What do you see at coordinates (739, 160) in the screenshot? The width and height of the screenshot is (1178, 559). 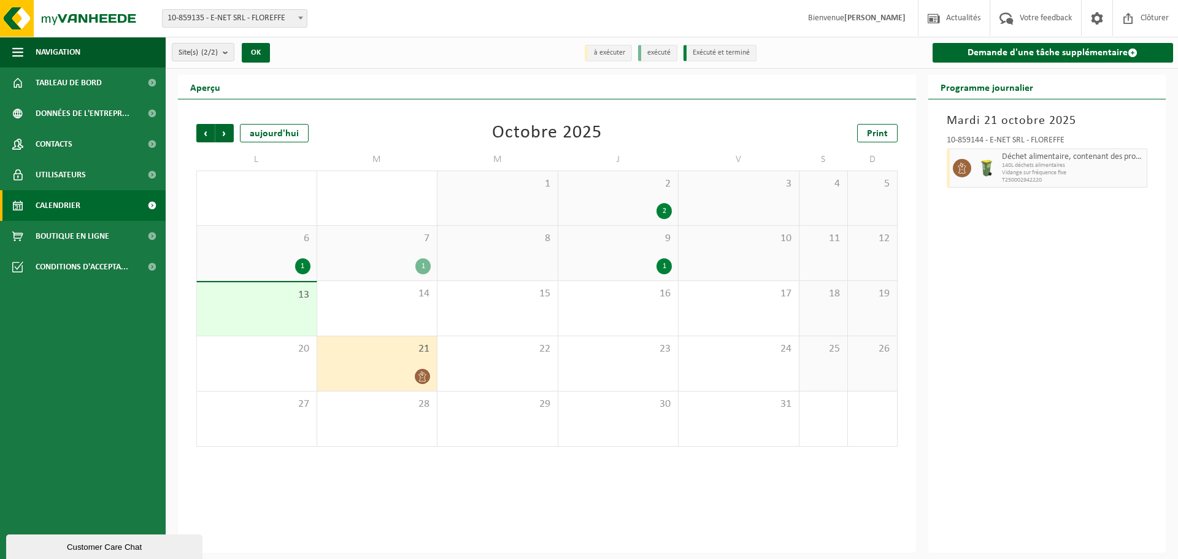 I see `td: V` at bounding box center [739, 160].